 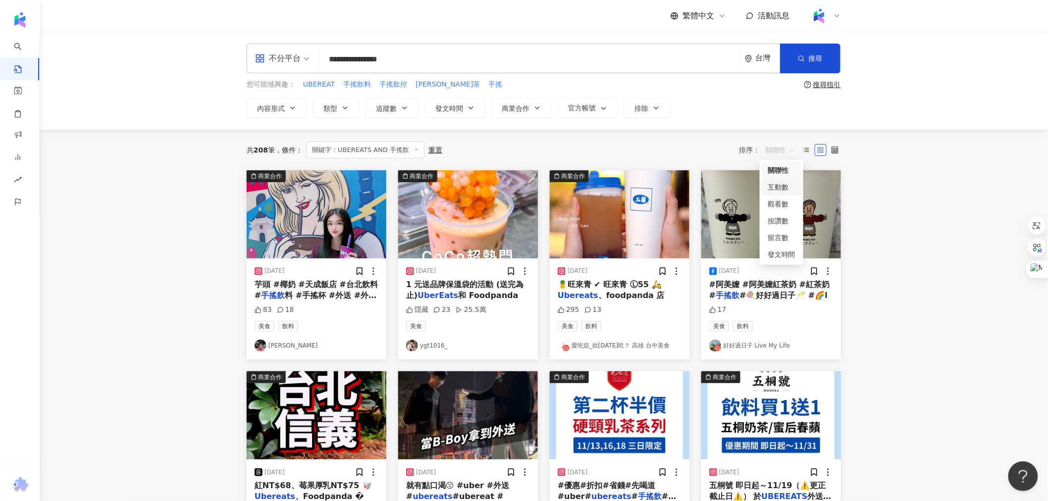 I want to click on span: 官方帳號, so click(x=582, y=108).